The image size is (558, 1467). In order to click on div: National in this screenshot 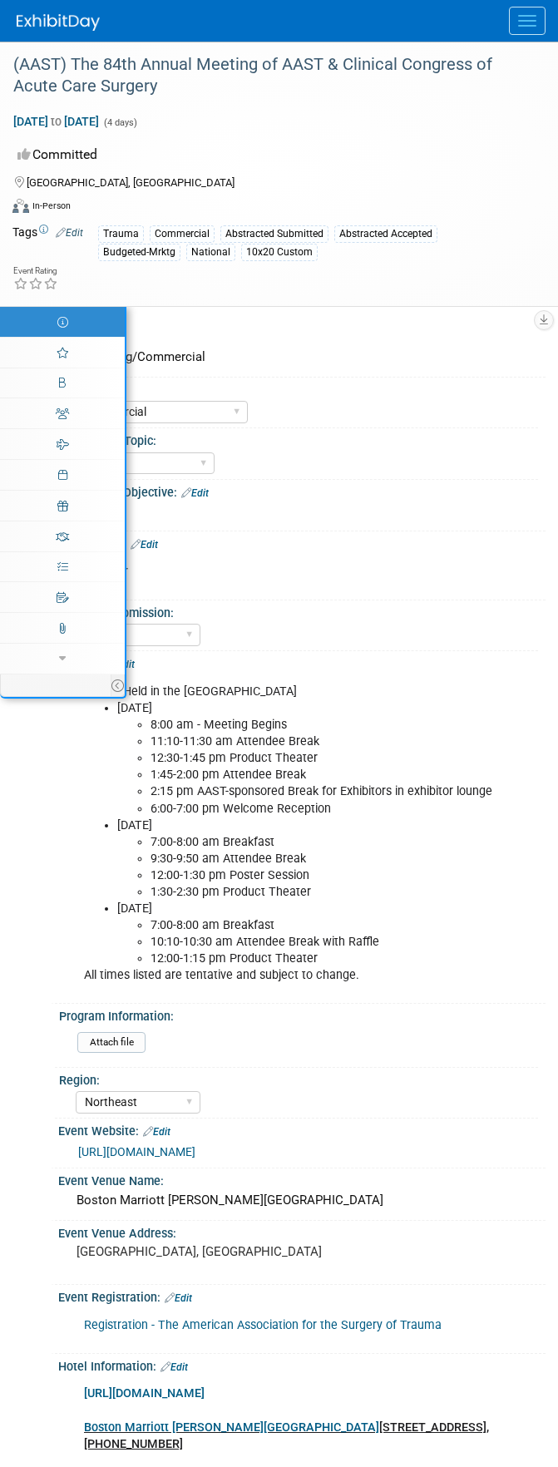, I will do `click(210, 252)`.